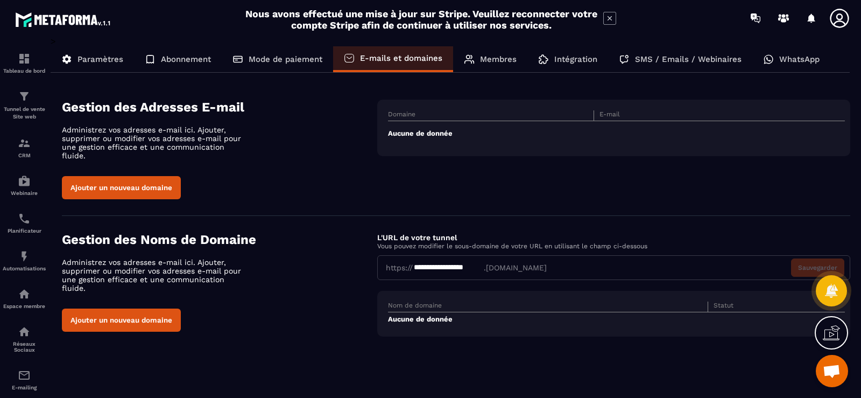 Image resolution: width=861 pixels, height=398 pixels. I want to click on th: Domaine, so click(491, 116).